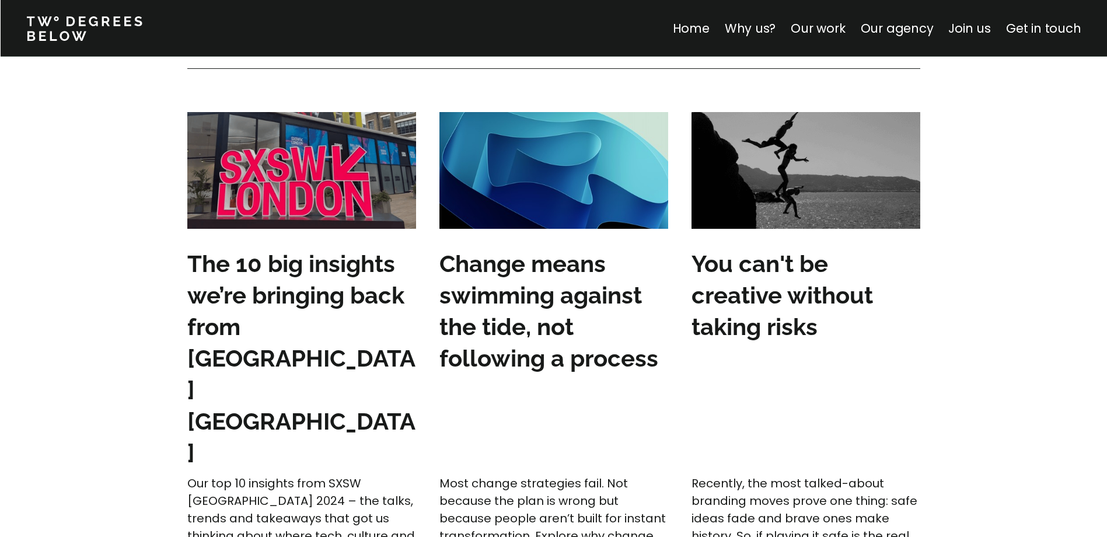 The width and height of the screenshot is (1107, 537). Describe the element at coordinates (897, 28) in the screenshot. I see `a: Our agency` at that location.